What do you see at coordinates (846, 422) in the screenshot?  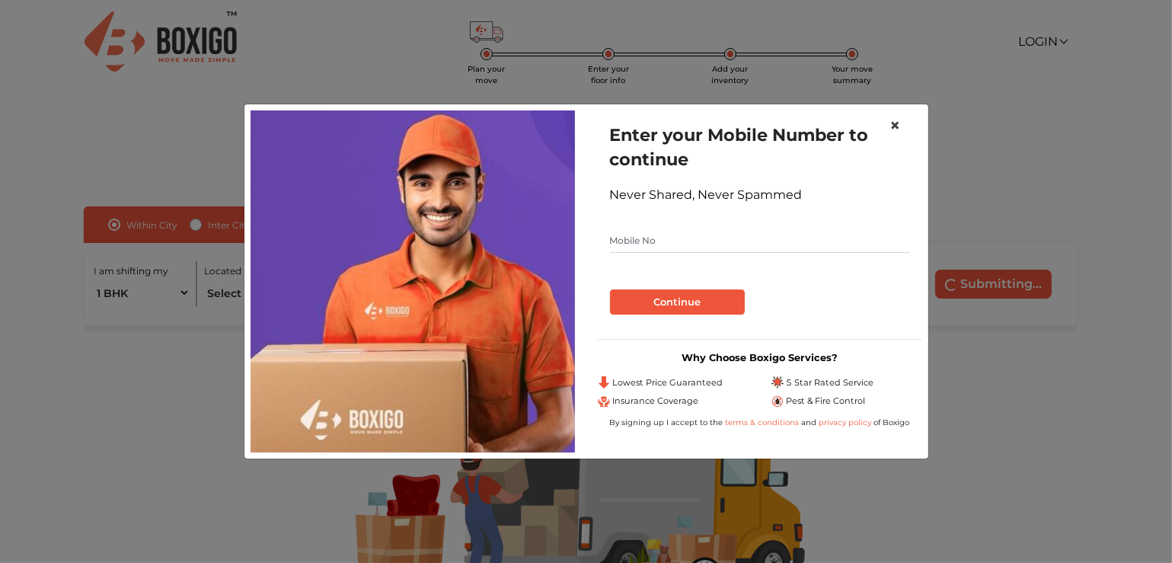 I see `a: privacy policy` at bounding box center [846, 422].